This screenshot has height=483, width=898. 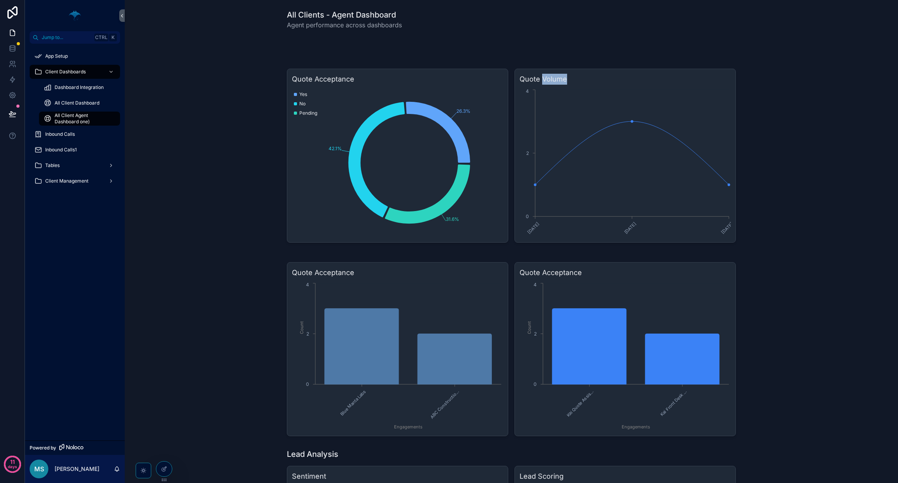 What do you see at coordinates (67, 181) in the screenshot?
I see `span: Client Management` at bounding box center [67, 181].